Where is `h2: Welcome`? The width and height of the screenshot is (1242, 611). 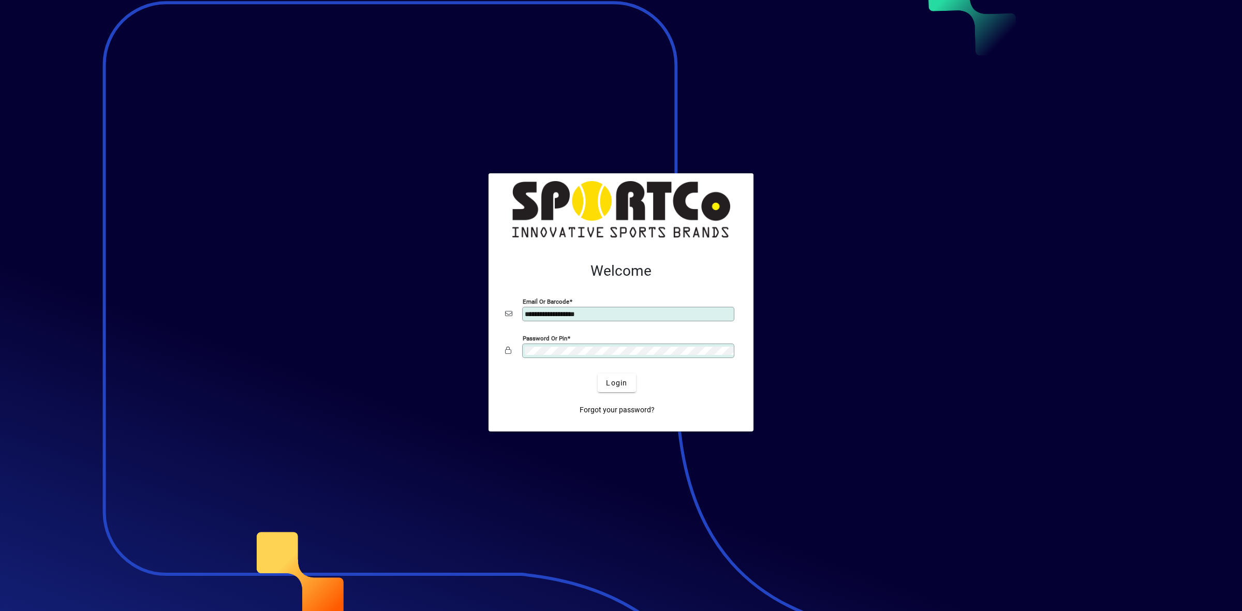
h2: Welcome is located at coordinates (621, 271).